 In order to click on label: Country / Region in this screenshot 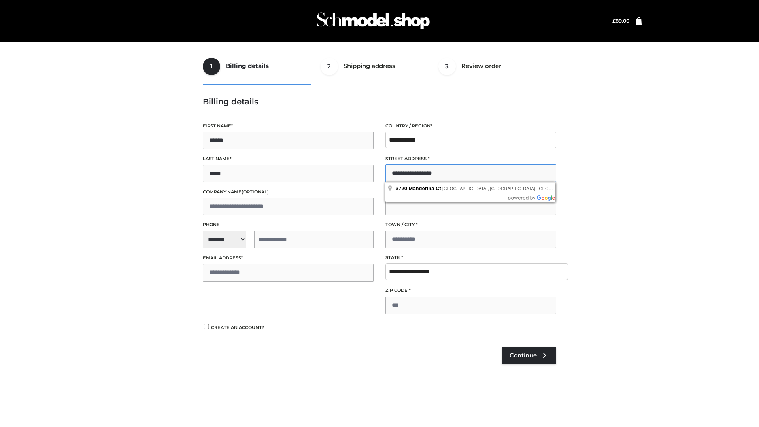, I will do `click(471, 126)`.